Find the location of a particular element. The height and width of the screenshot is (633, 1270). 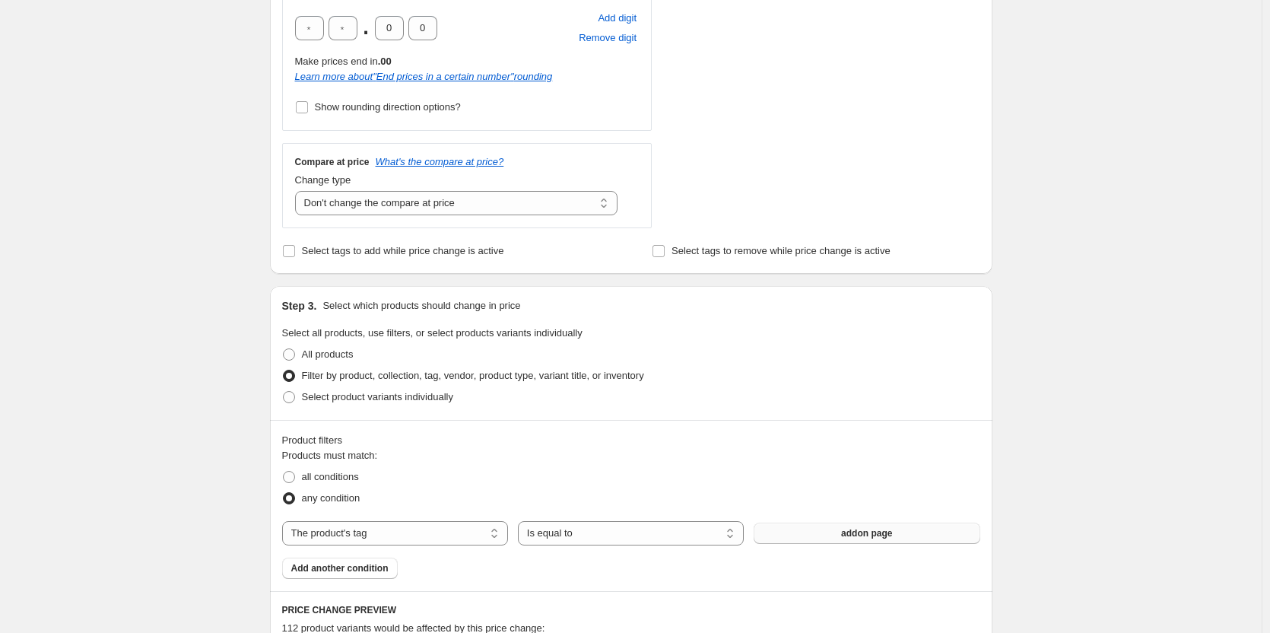

div: Product filters is located at coordinates (631, 440).